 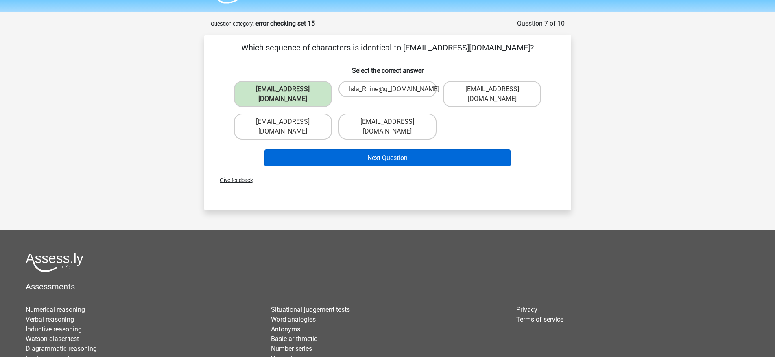 What do you see at coordinates (388, 287) in the screenshot?
I see `h5: Assessments` at bounding box center [388, 287].